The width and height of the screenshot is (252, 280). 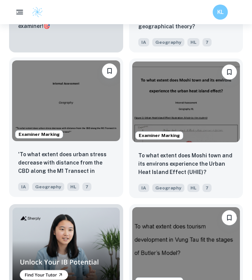 I want to click on p: To what extent does Moshi town and its environs experience the Urban Heat Island Effect (UHIE)?, so click(x=186, y=164).